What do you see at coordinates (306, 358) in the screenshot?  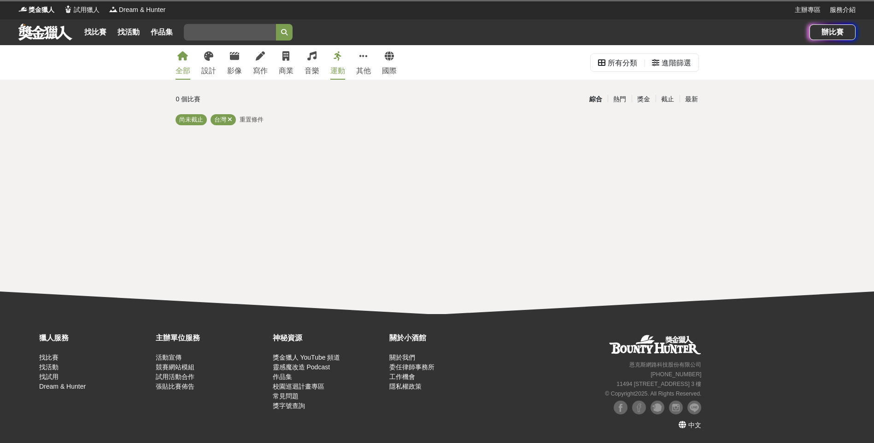 I see `a: 獎金獵人 YouTube 頻道` at bounding box center [306, 358].